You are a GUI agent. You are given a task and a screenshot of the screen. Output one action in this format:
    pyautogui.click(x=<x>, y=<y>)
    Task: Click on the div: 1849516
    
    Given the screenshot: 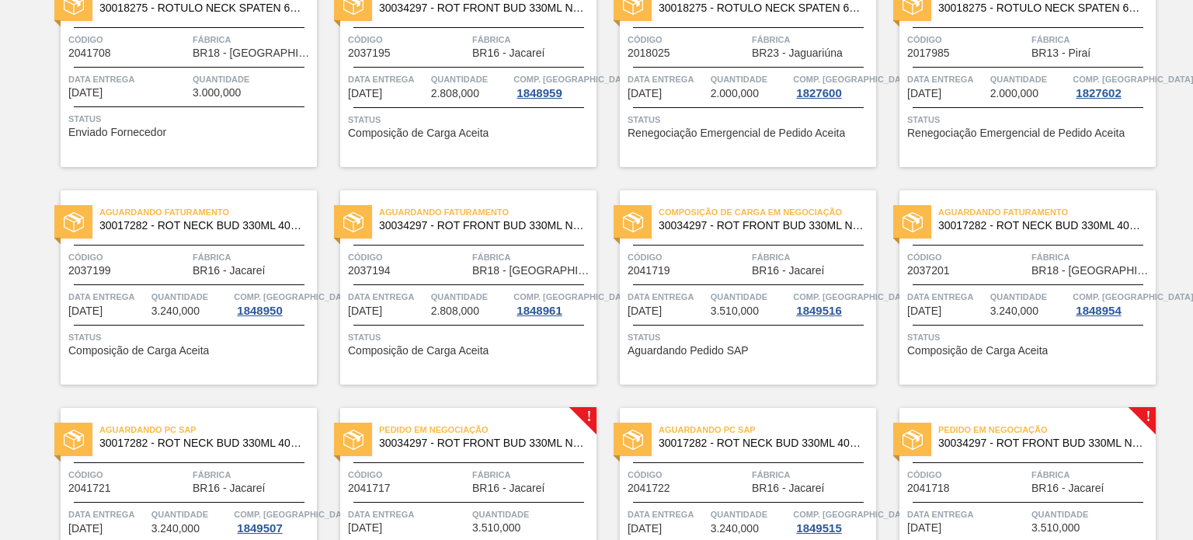 What is the action you would take?
    pyautogui.click(x=818, y=311)
    